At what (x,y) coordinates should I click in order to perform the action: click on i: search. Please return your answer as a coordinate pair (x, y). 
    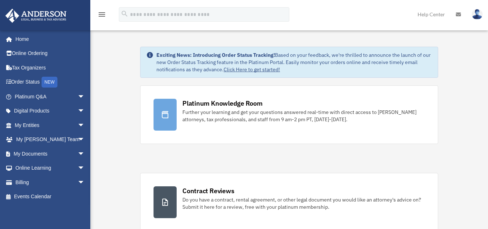
    Looking at the image, I should click on (125, 14).